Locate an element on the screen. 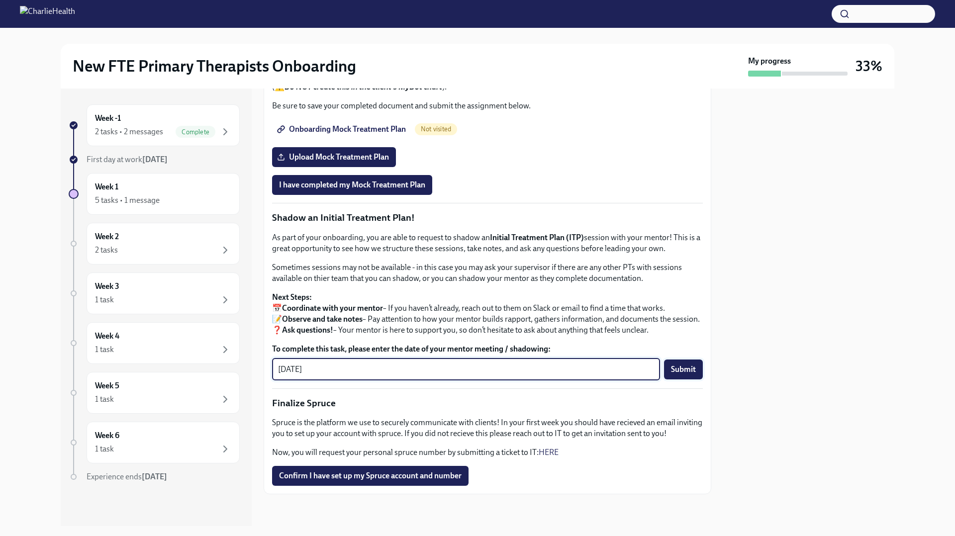 The image size is (955, 536). button: Submit is located at coordinates (684, 370).